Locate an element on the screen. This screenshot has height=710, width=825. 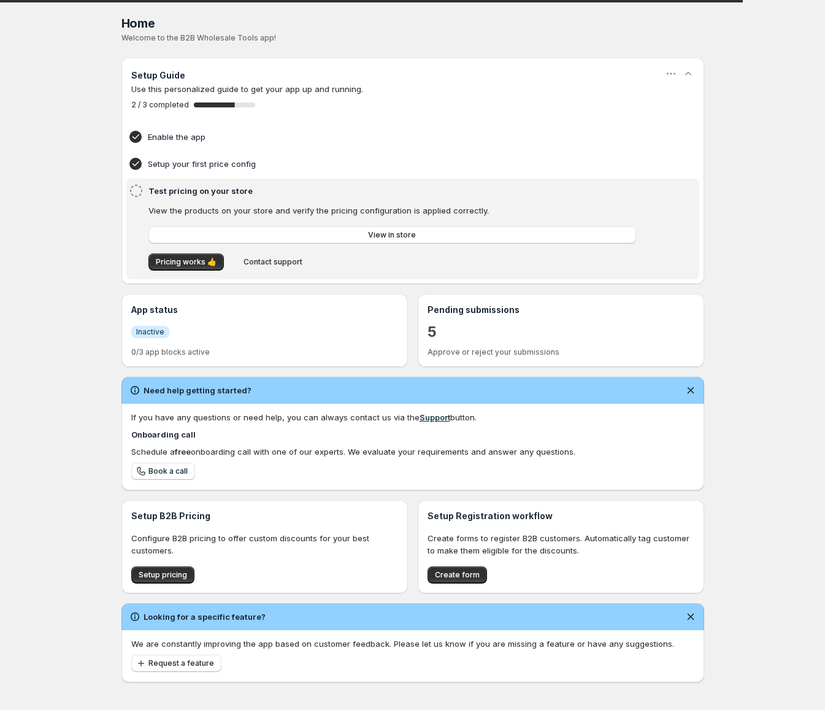
p: Use this personalized guide to get your app up and running. is located at coordinates (413, 89).